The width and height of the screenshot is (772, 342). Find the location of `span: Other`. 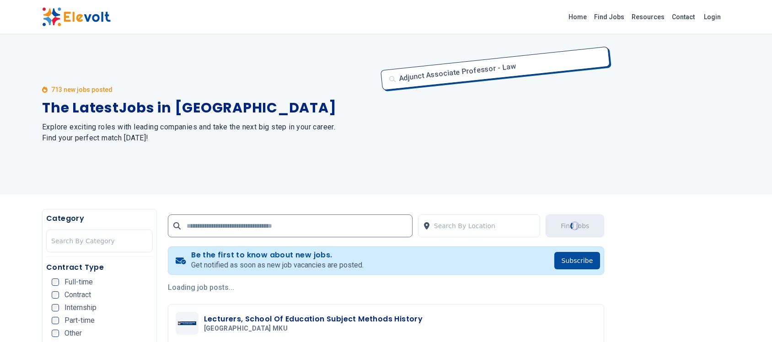

span: Other is located at coordinates (73, 334).